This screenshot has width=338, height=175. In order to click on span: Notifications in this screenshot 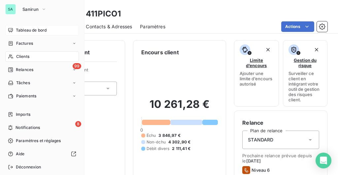, I will do `click(28, 128)`.